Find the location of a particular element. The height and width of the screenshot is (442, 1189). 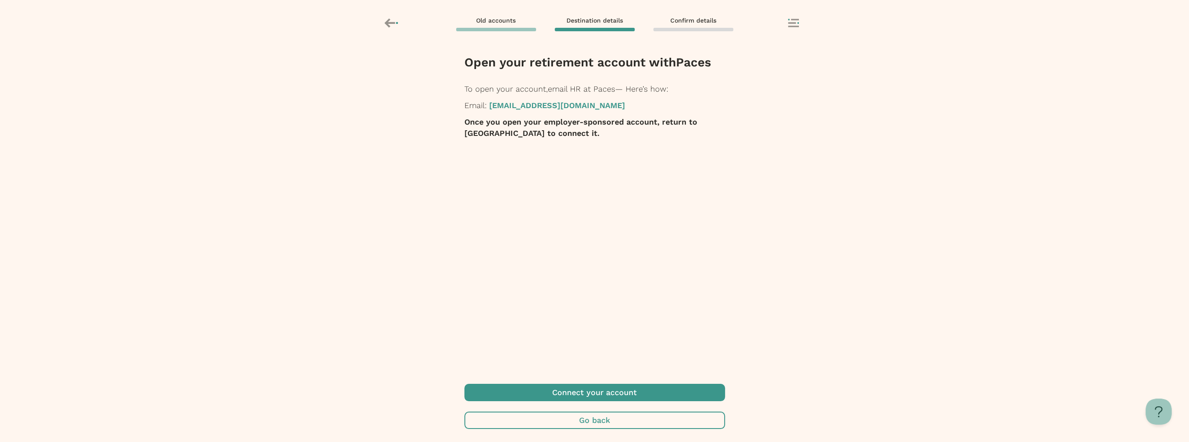

span: Confirm details is located at coordinates (693, 20).